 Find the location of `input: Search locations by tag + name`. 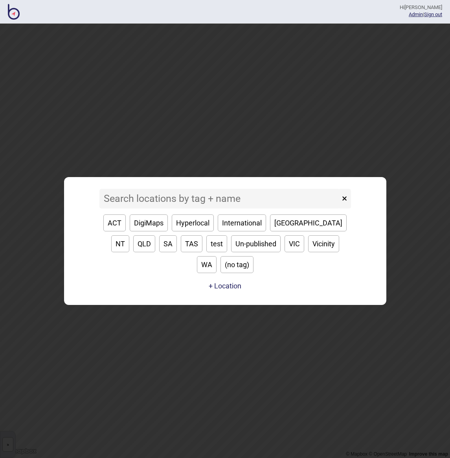

input: Search locations by tag + name is located at coordinates (220, 199).